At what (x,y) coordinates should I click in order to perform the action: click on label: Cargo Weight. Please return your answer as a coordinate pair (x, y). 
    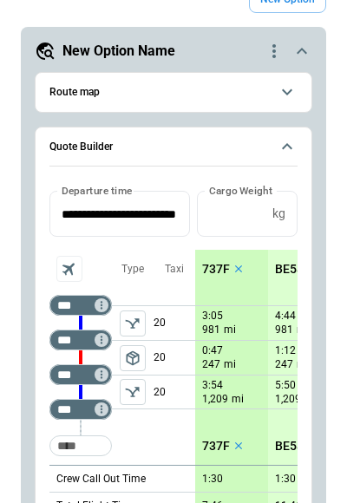
    Looking at the image, I should click on (240, 190).